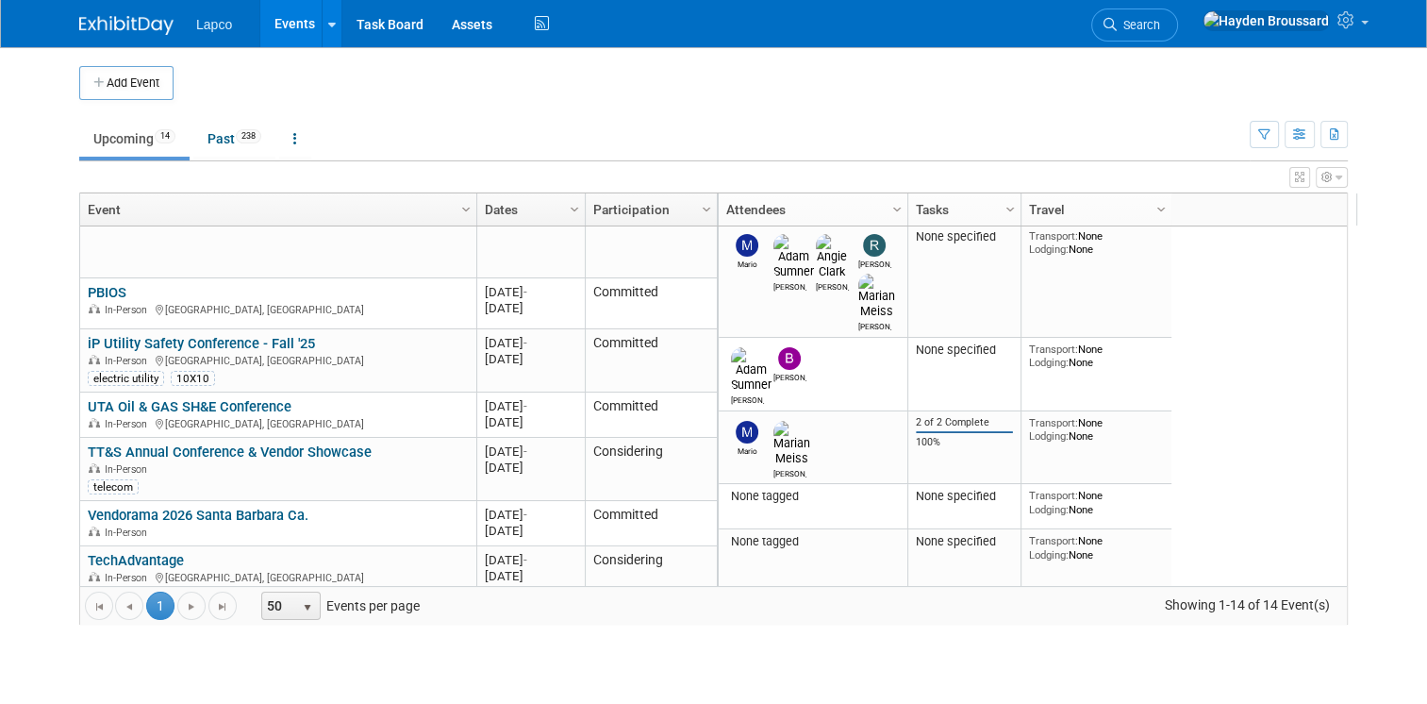  Describe the element at coordinates (165, 136) in the screenshot. I see `span: 14` at that location.